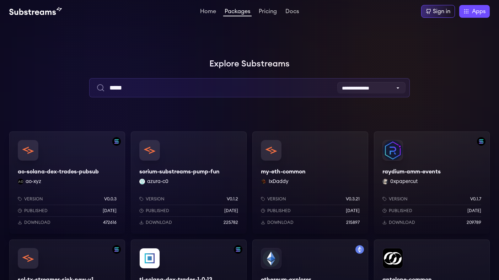 The image size is (499, 280). Describe the element at coordinates (353, 199) in the screenshot. I see `p: v0.3.21` at that location.